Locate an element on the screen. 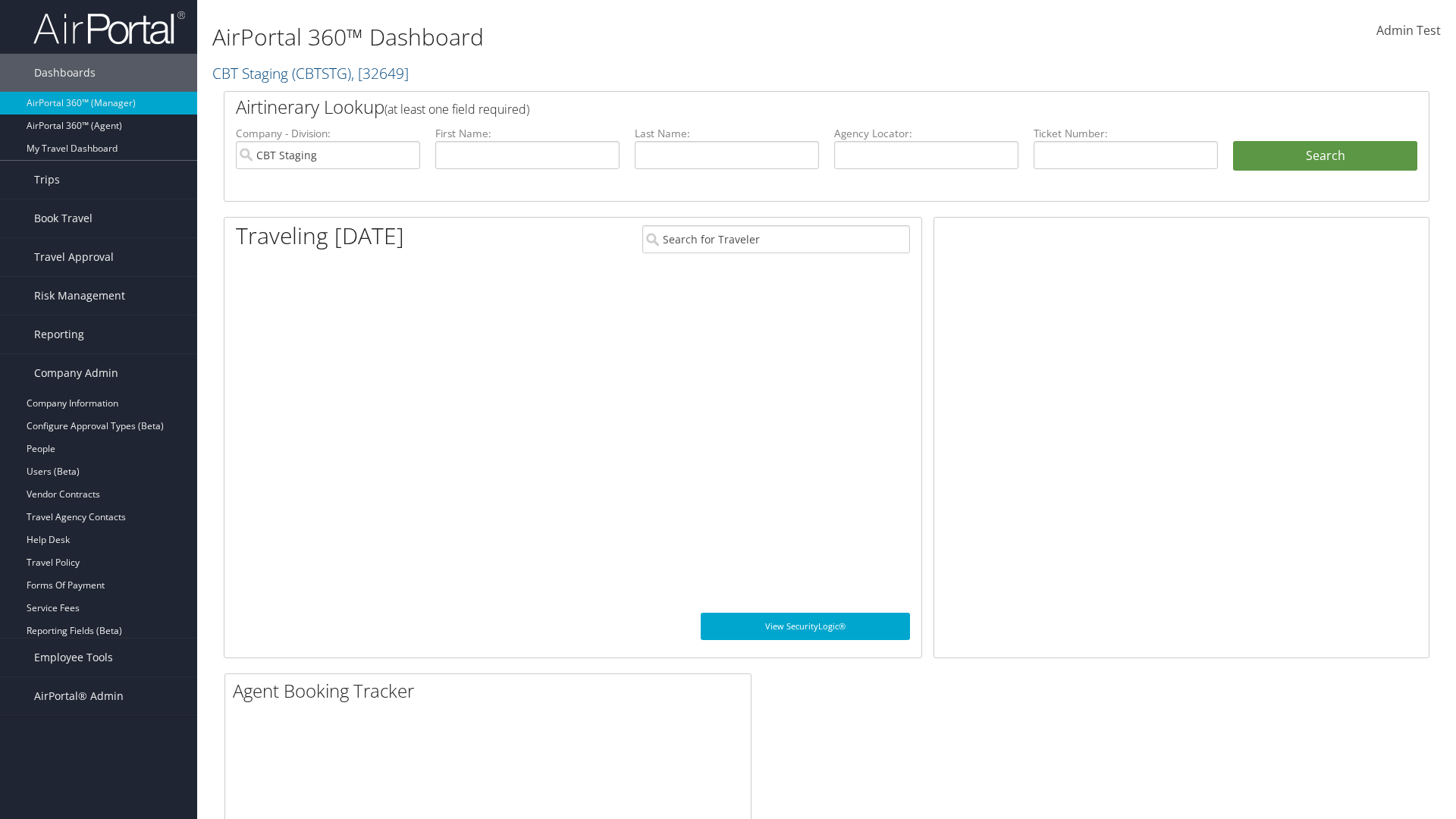 Image resolution: width=1456 pixels, height=819 pixels. span: , [ 32649 ] is located at coordinates (380, 73).